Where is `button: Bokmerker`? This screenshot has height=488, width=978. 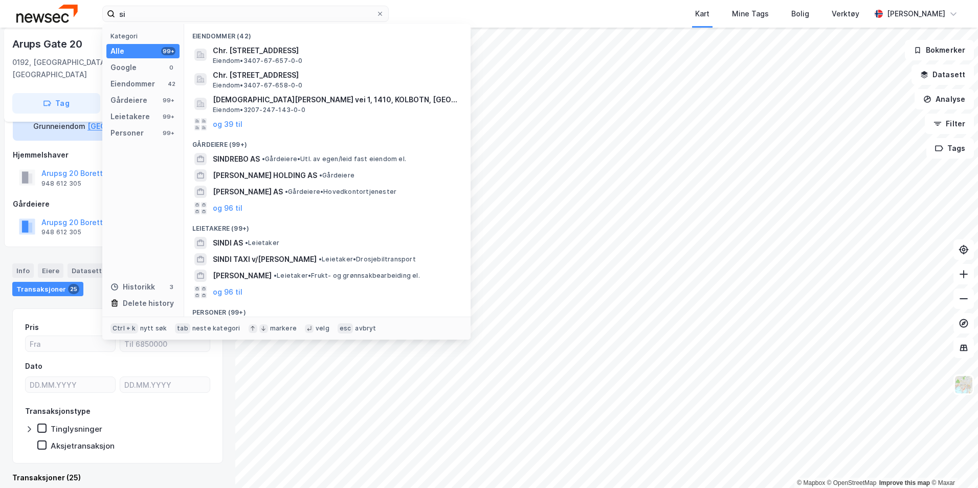 button: Bokmerker is located at coordinates (939, 50).